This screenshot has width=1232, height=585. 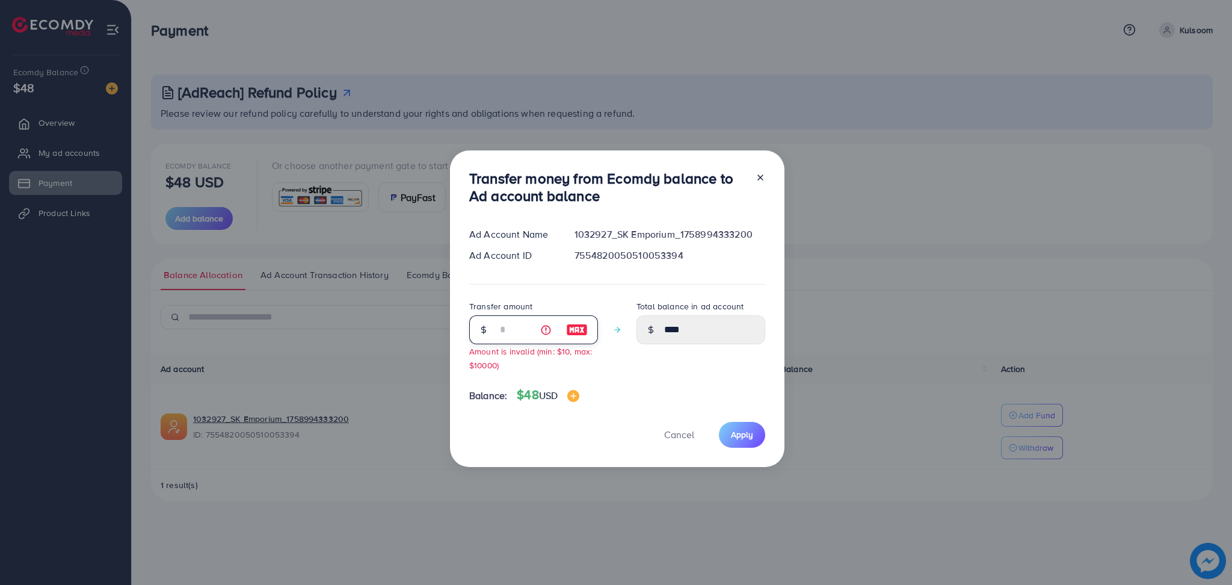 What do you see at coordinates (548, 395) in the screenshot?
I see `span: USD` at bounding box center [548, 395].